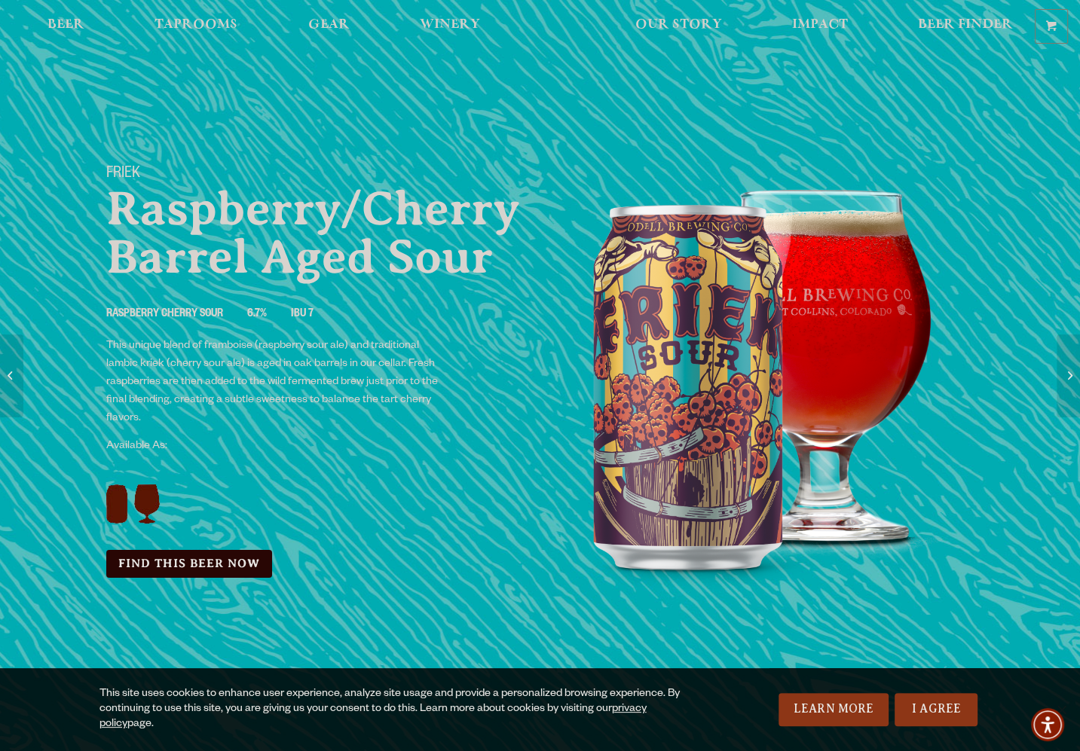 The height and width of the screenshot is (751, 1080). I want to click on li: 6.7%, so click(269, 315).